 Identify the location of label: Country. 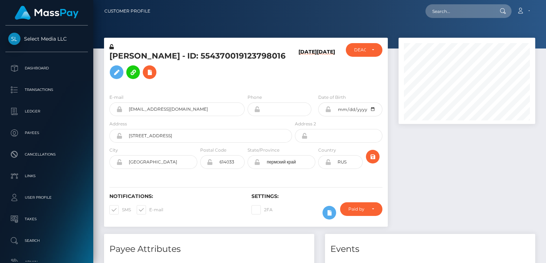
(327, 150).